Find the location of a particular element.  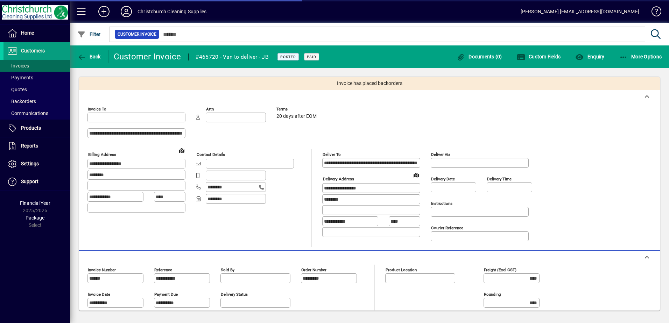

mat-label: Payment due is located at coordinates (166, 295).